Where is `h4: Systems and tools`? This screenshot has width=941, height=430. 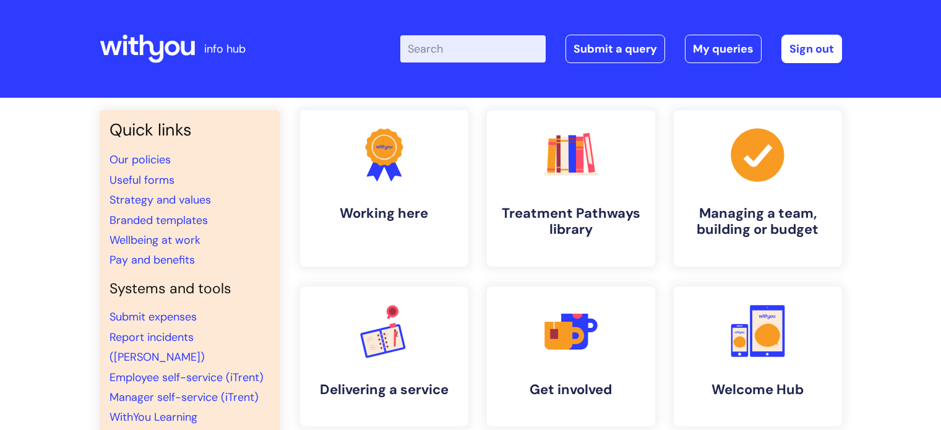
h4: Systems and tools is located at coordinates (190, 289).